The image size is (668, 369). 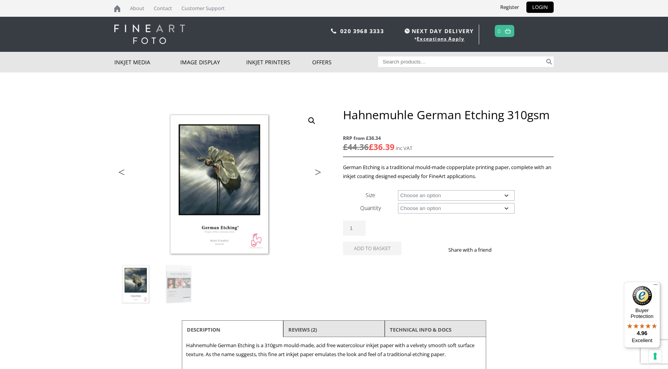 What do you see at coordinates (523, 250) in the screenshot?
I see `img: email sharing button` at bounding box center [523, 250].